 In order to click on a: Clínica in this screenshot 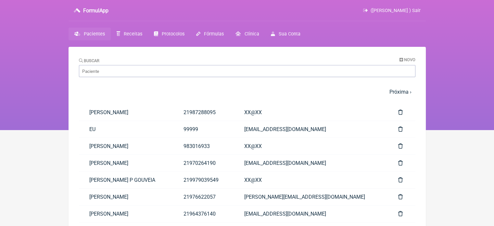, I will do `click(247, 34)`.